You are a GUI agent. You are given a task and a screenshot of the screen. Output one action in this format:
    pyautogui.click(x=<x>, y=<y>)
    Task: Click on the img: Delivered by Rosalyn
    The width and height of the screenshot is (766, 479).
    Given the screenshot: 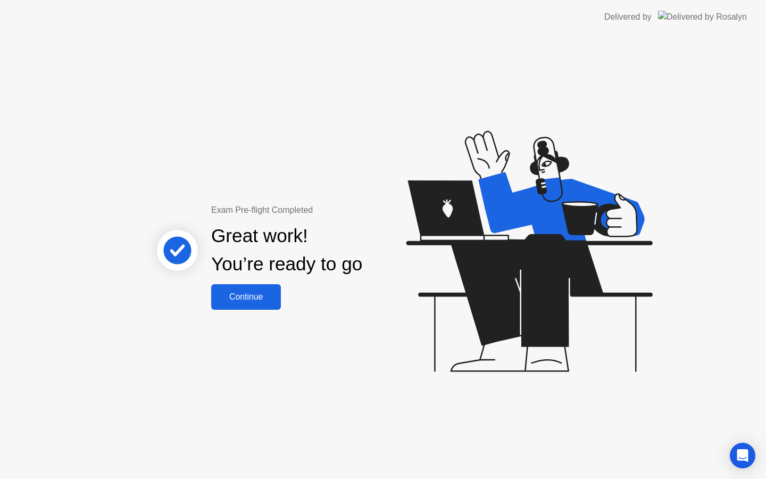 What is the action you would take?
    pyautogui.click(x=702, y=16)
    